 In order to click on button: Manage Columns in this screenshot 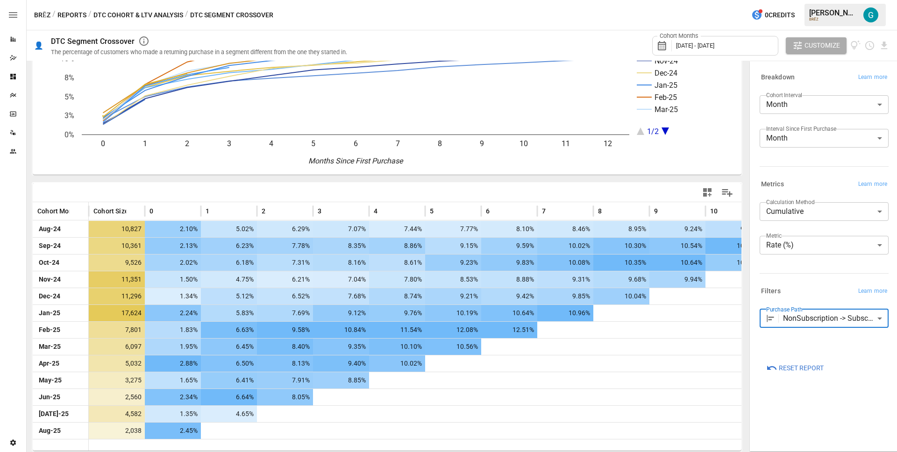, I will do `click(727, 192)`.